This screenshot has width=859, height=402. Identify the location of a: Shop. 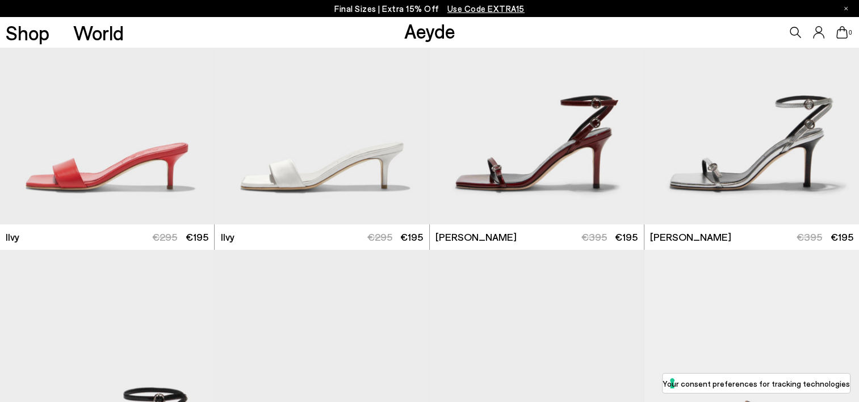
(27, 32).